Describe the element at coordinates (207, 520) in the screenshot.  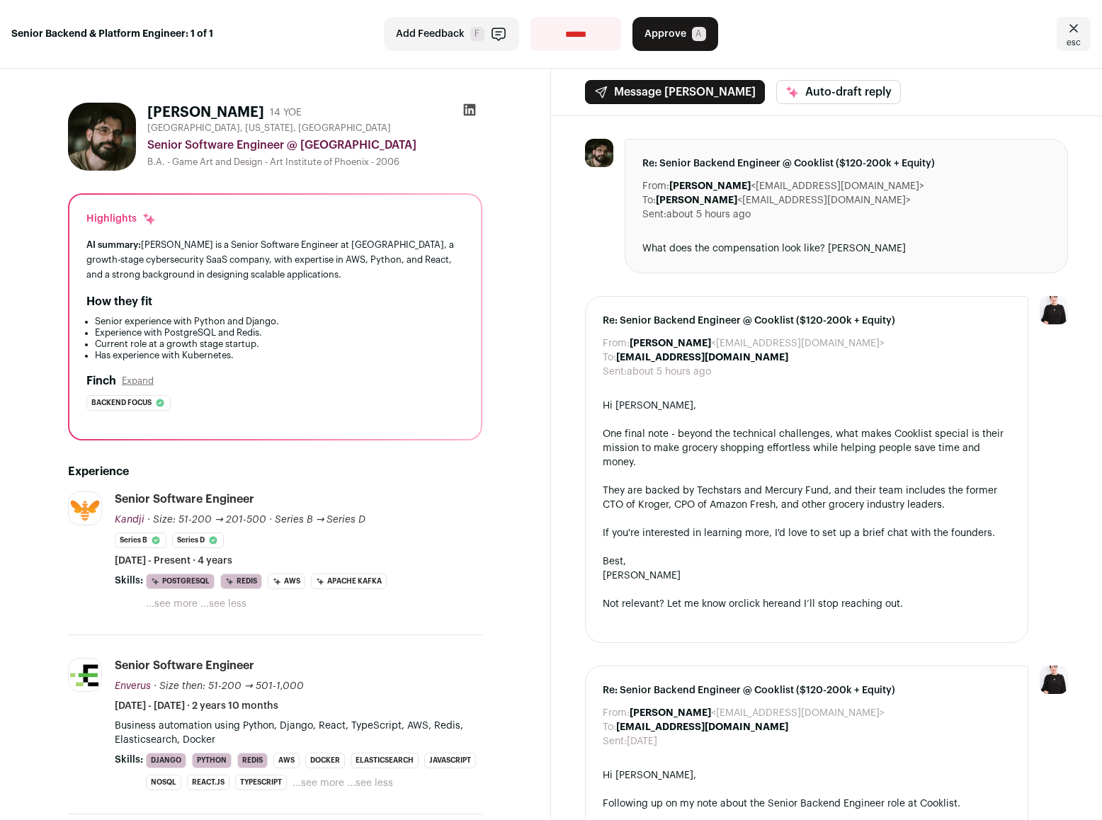
I see `span: · Size: 51-200 → 201-500` at that location.